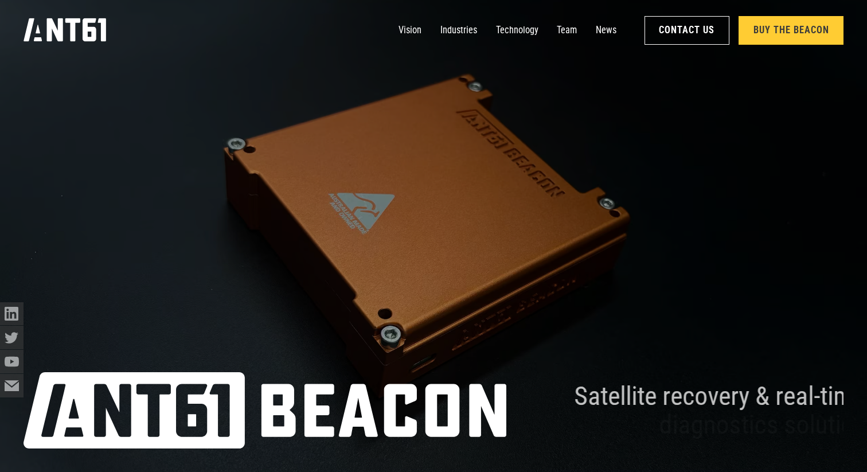 The width and height of the screenshot is (867, 472). What do you see at coordinates (720, 396) in the screenshot?
I see `span: Satellite recovery & real-time` at bounding box center [720, 396].